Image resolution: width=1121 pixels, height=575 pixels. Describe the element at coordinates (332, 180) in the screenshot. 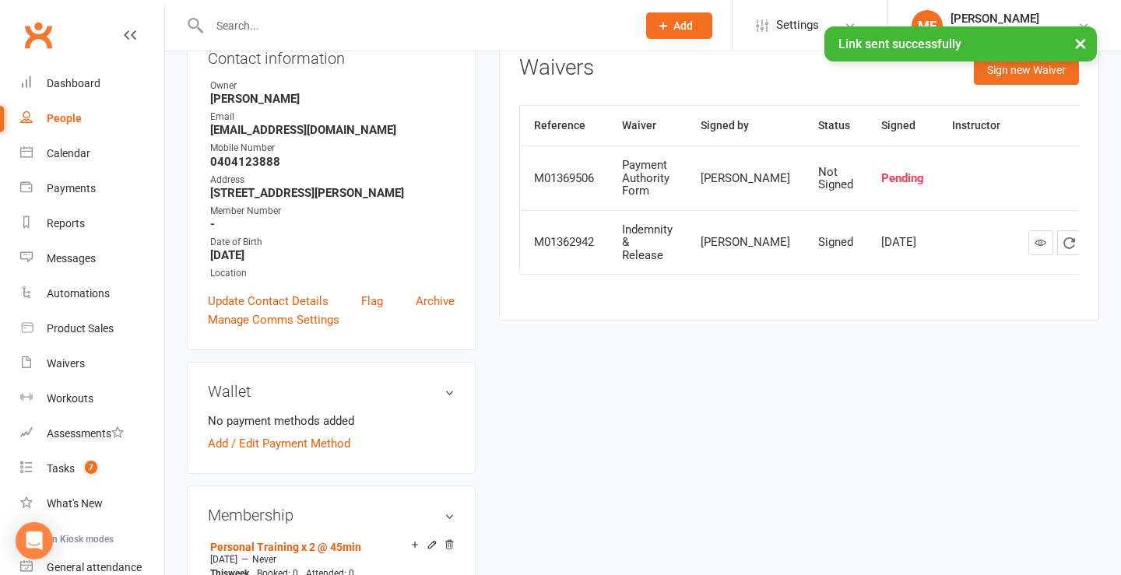

I see `div: Address` at that location.